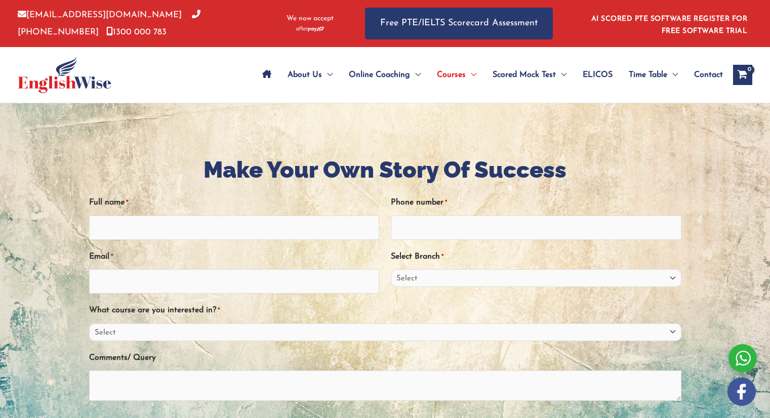 The width and height of the screenshot is (770, 418). I want to click on img: white-facebook.png, so click(741, 392).